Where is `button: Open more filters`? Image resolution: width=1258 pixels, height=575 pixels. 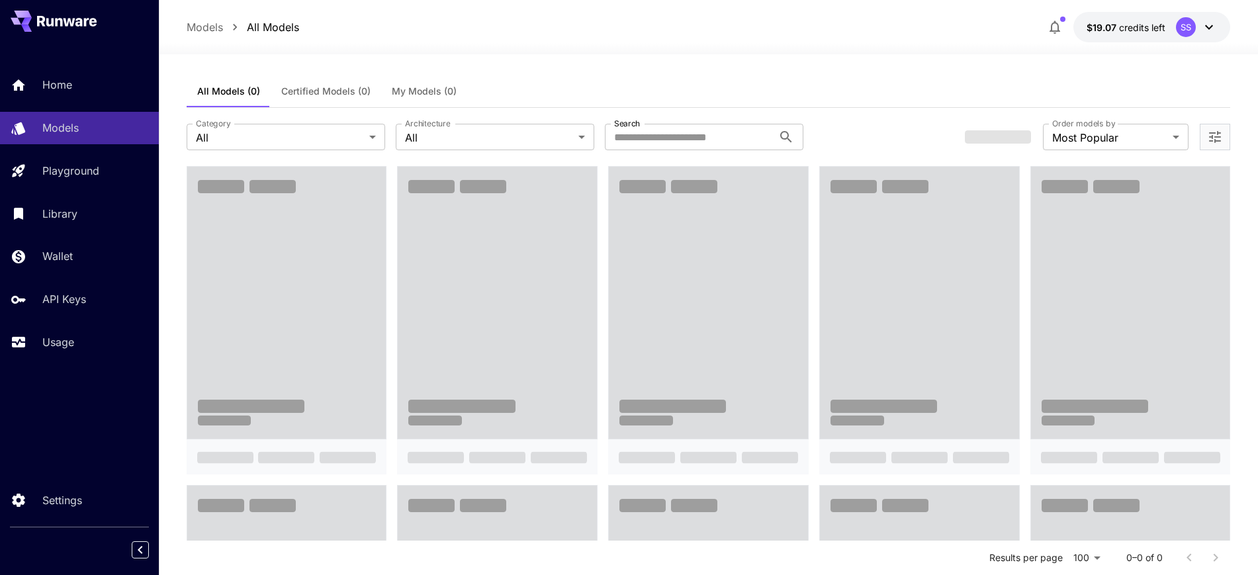
button: Open more filters is located at coordinates (1215, 137).